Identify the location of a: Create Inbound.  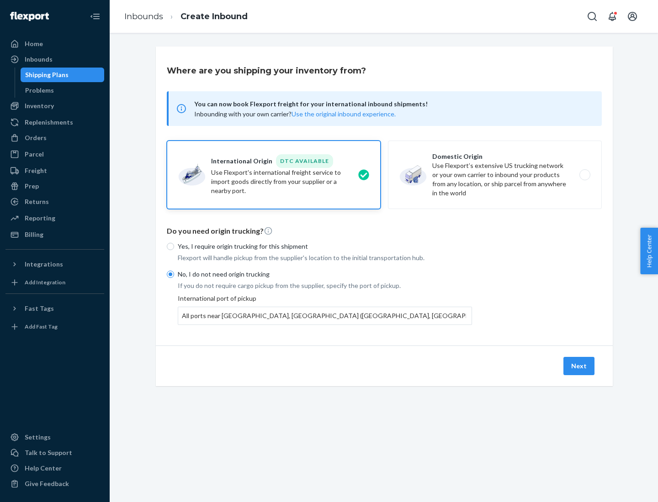
(214, 16).